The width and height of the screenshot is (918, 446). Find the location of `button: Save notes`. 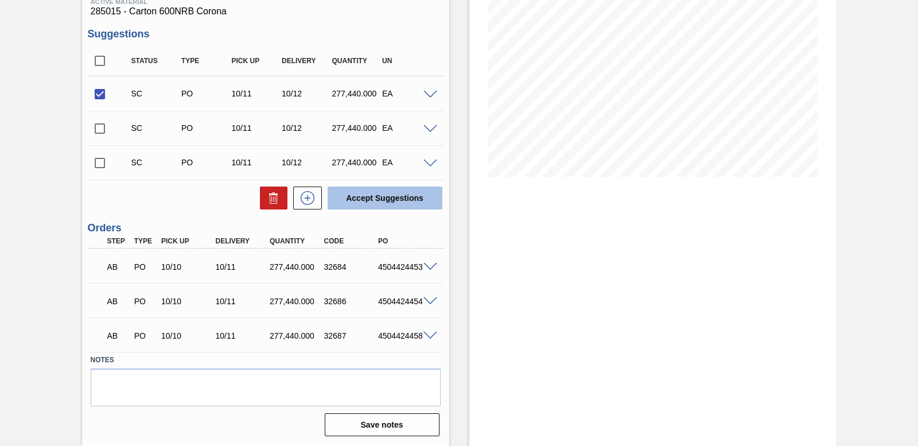

button: Save notes is located at coordinates (382, 425).